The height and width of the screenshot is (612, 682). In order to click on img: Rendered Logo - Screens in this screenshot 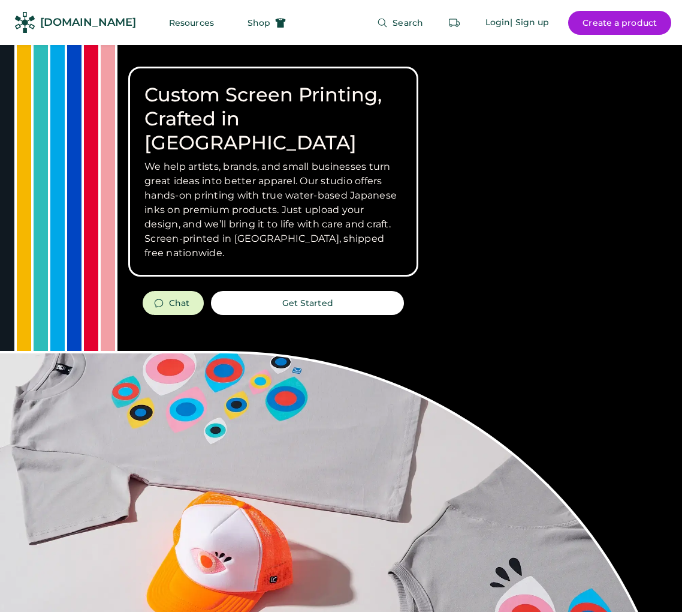, I will do `click(25, 22)`.